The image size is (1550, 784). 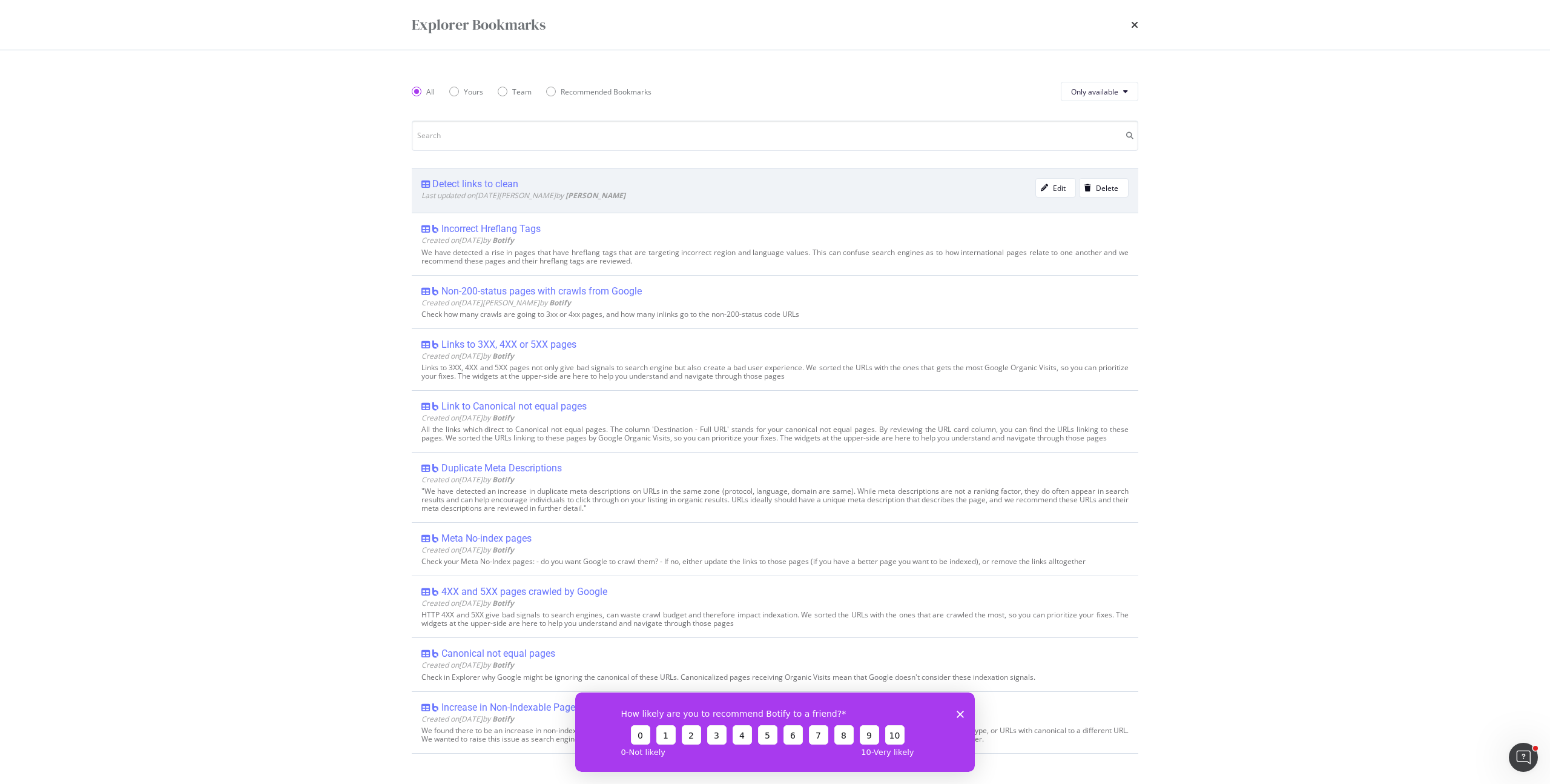 I want to click on div: Canonical not equal pages, so click(x=498, y=653).